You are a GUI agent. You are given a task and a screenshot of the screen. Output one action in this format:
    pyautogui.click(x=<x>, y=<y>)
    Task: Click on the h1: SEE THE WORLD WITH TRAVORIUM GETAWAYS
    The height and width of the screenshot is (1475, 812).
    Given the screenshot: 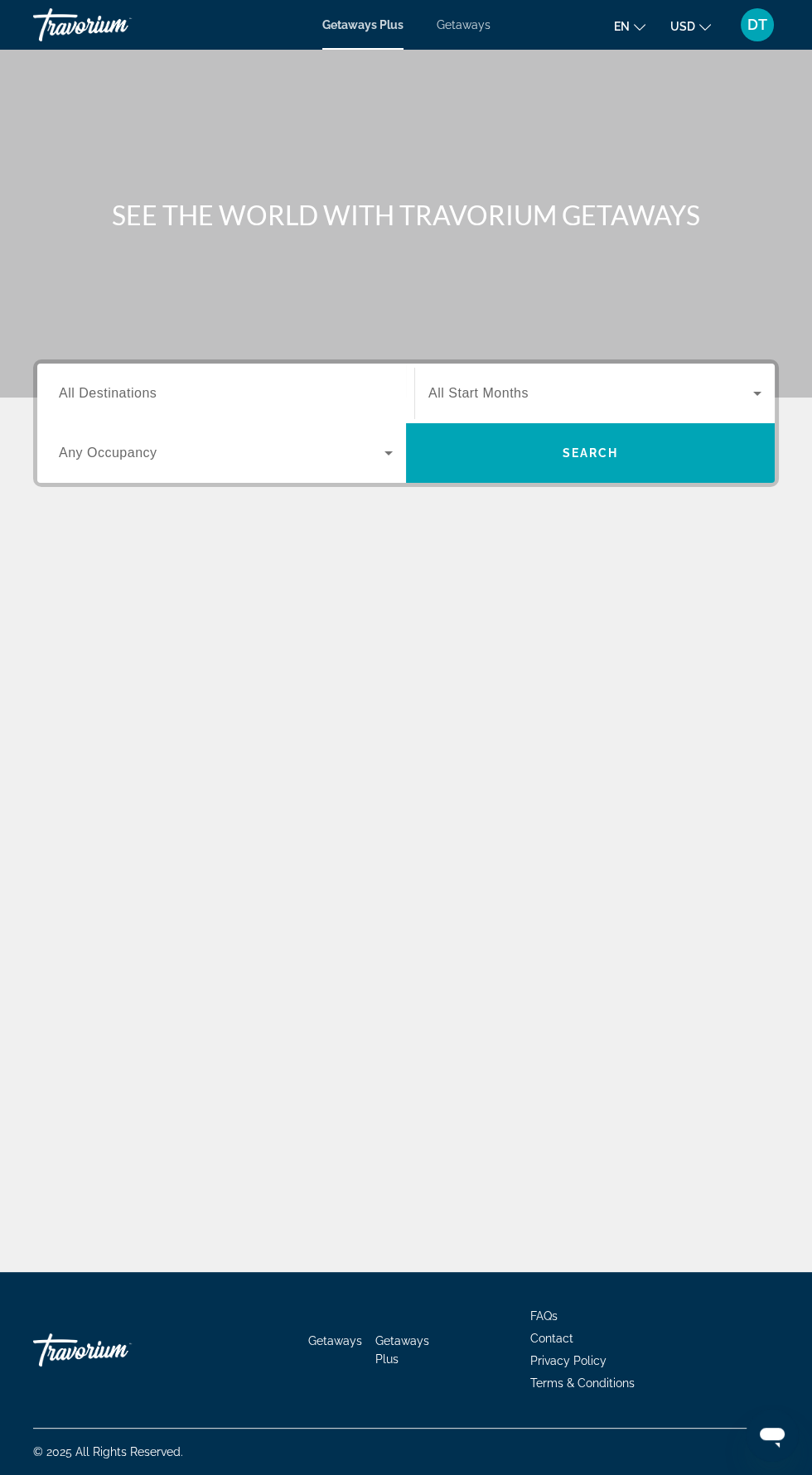 What is the action you would take?
    pyautogui.click(x=406, y=216)
    